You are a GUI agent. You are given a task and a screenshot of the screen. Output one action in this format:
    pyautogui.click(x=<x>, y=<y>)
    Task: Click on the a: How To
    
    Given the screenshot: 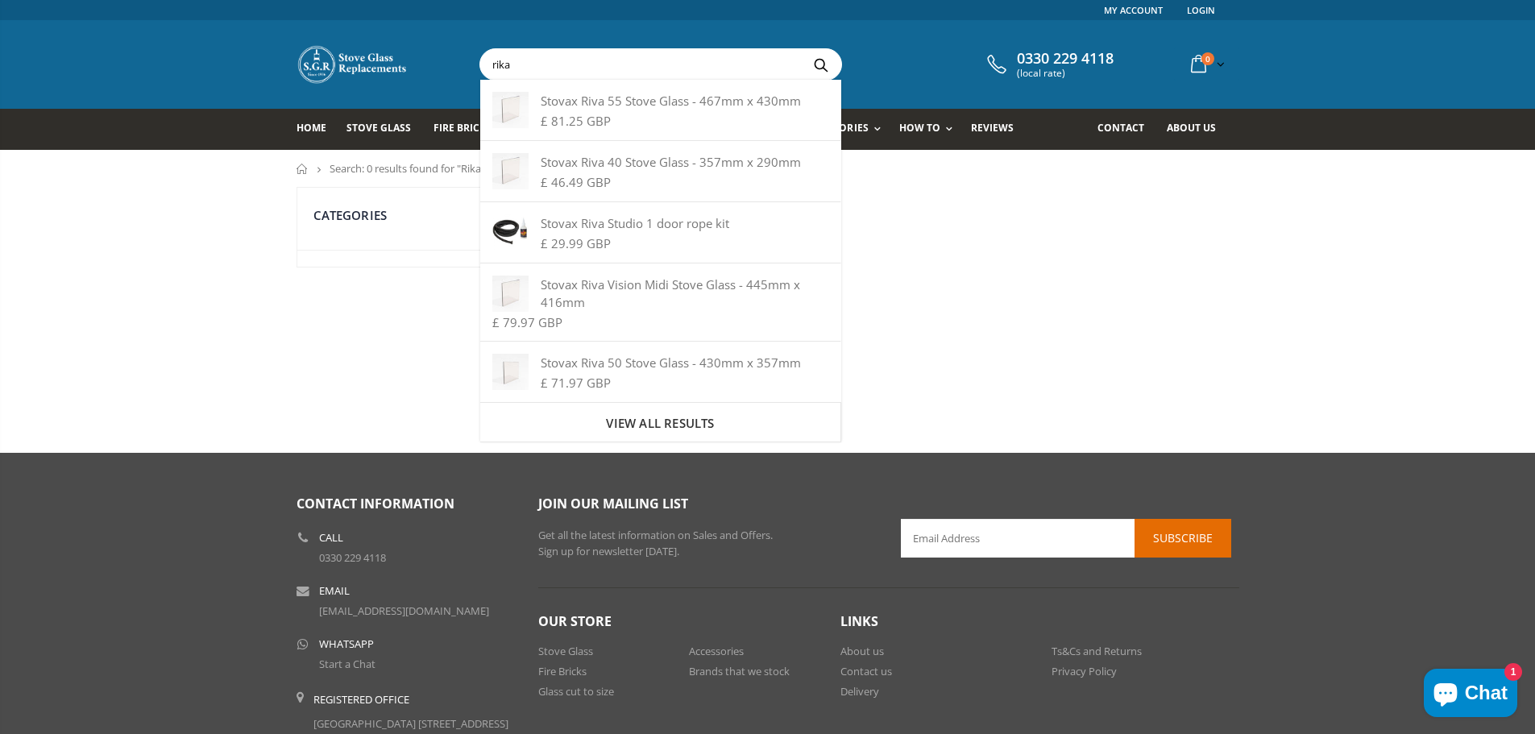 What is the action you would take?
    pyautogui.click(x=930, y=129)
    